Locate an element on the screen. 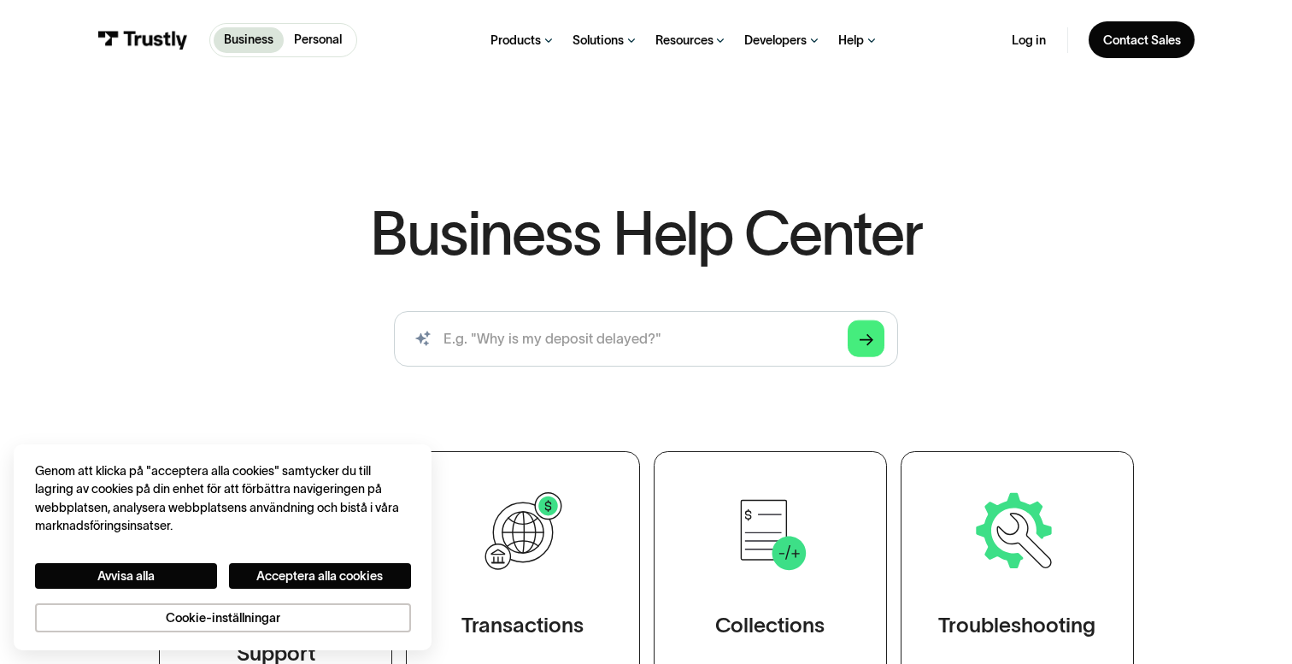 Image resolution: width=1292 pixels, height=664 pixels. div: Help is located at coordinates (851, 40).